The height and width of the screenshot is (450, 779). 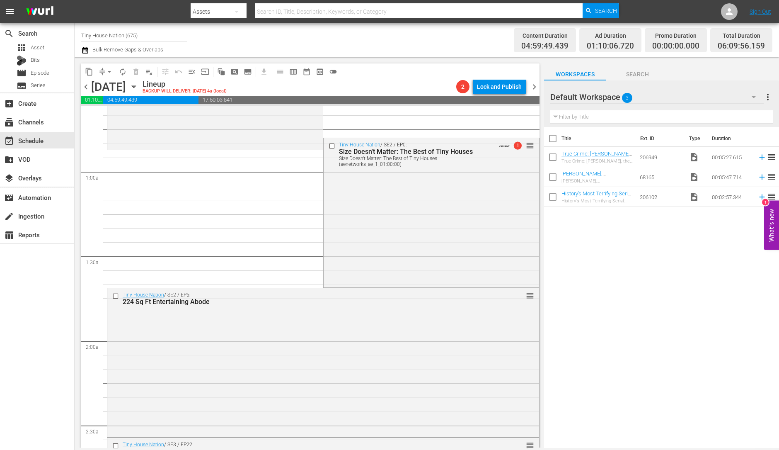 I want to click on span: date_range_outlined, so click(x=307, y=72).